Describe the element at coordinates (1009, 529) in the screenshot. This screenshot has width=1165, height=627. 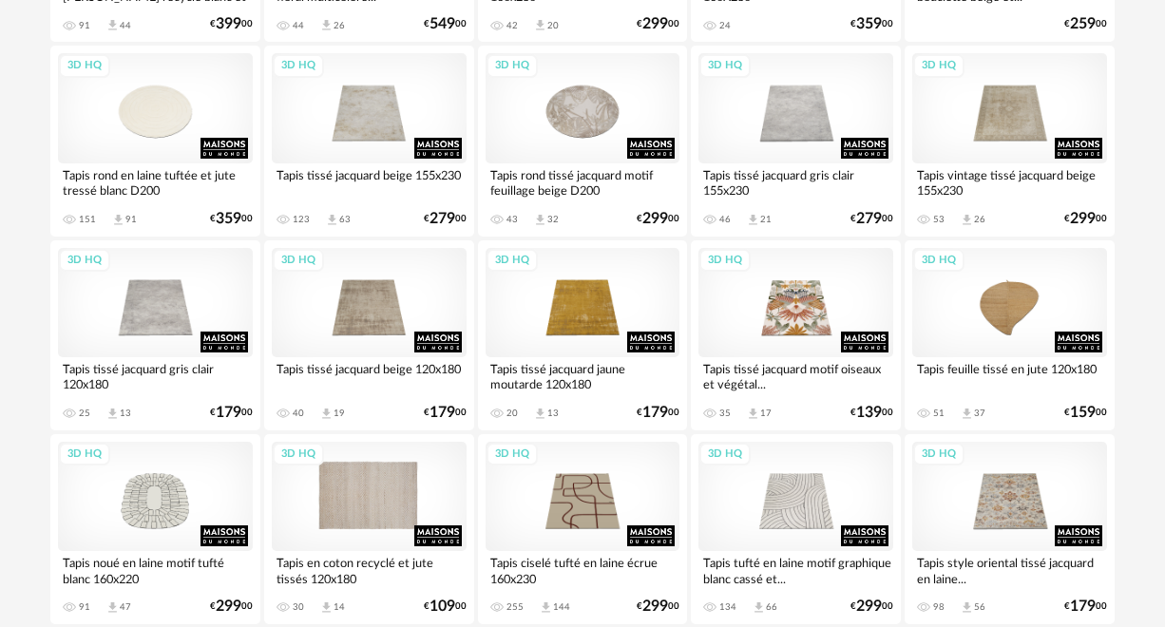
I see `a: 3D HQ Tapis style oriental tissé jacquard en laine... 98 Download icon 56 €17900` at that location.